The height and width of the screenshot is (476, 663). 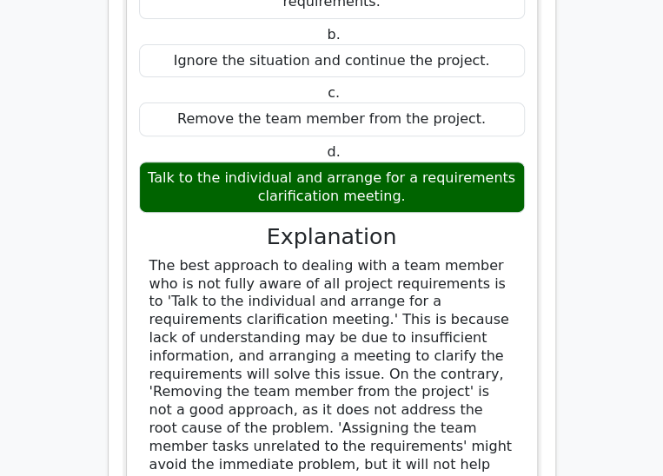 I want to click on div: Ignore the situation and continue the project., so click(x=332, y=61).